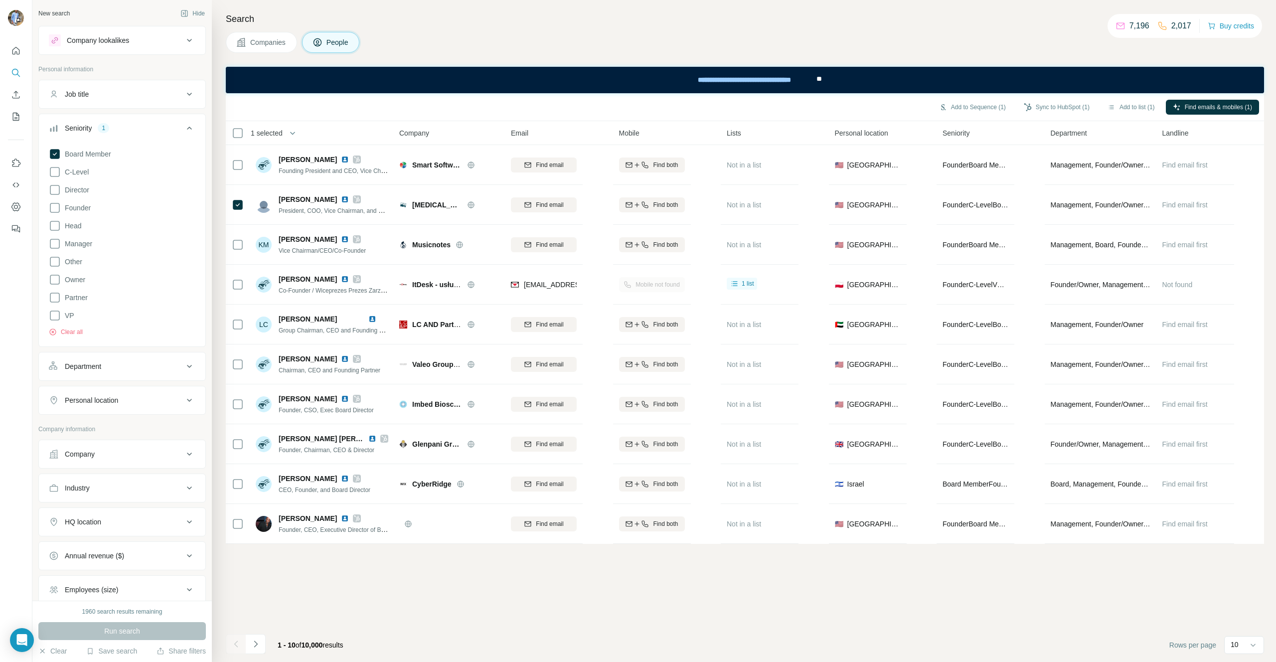 The width and height of the screenshot is (1276, 662). I want to click on div: Department, so click(83, 366).